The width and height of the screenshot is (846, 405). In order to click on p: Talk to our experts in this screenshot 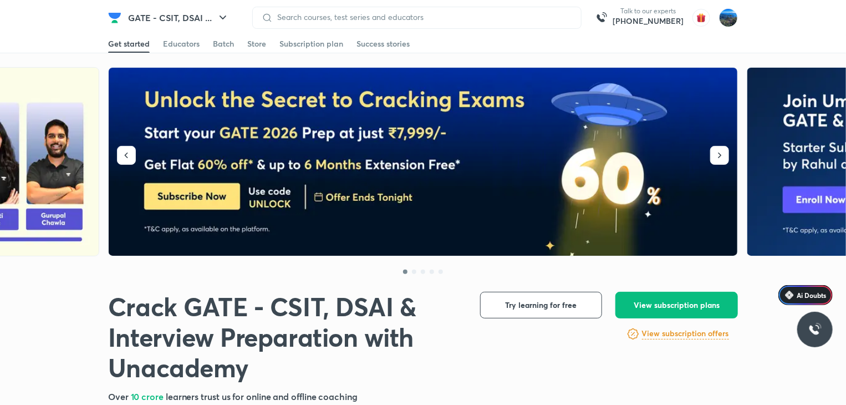, I will do `click(648, 11)`.